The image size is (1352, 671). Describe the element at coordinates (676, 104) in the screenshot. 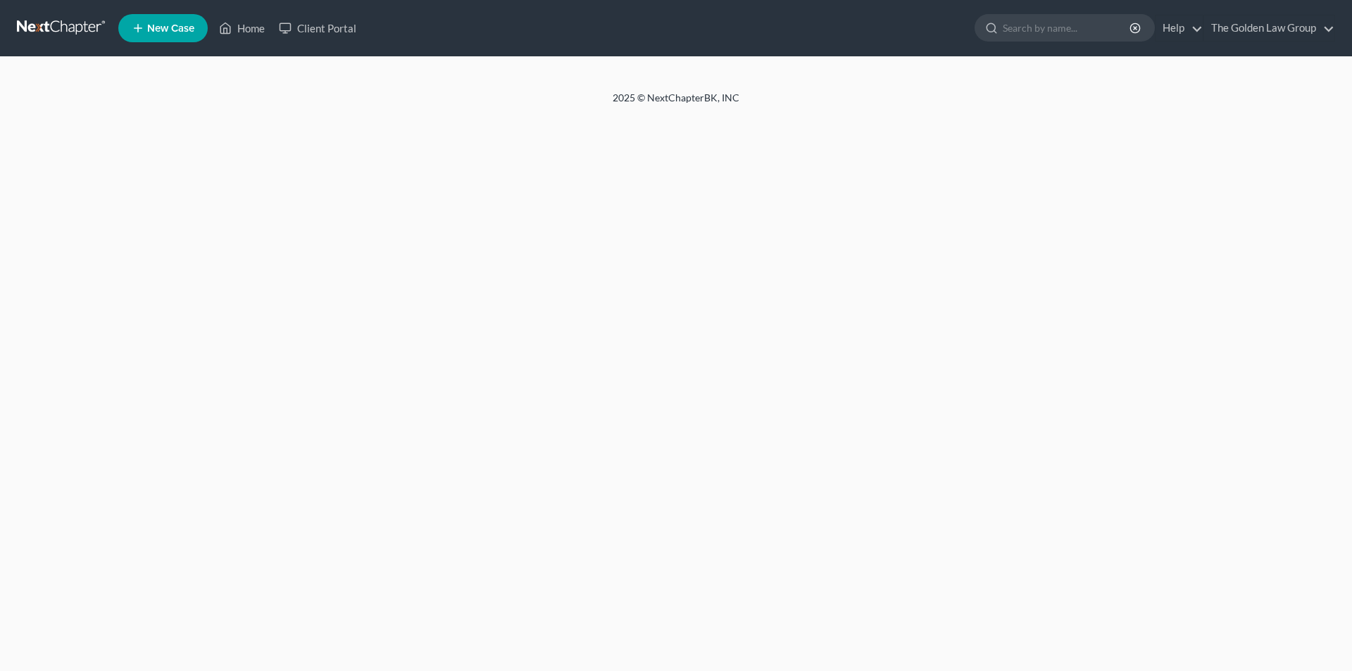

I see `div: 2025 © NextChapterBK, INC` at that location.